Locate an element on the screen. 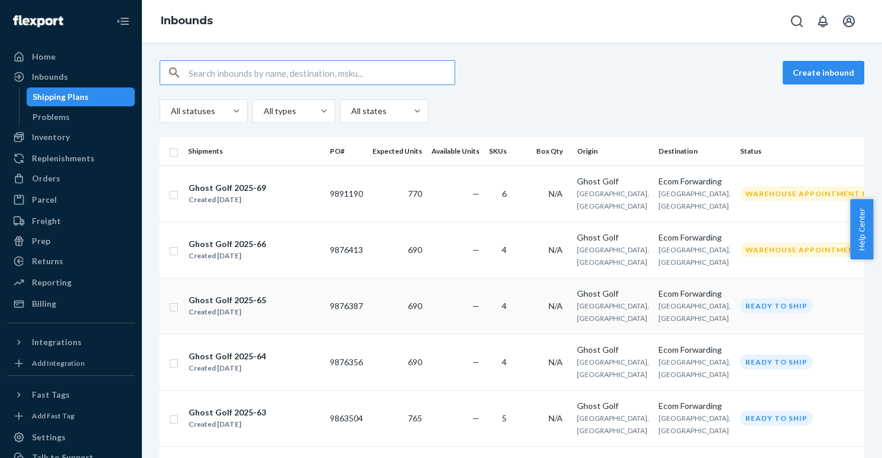 This screenshot has width=882, height=458. div: Add Integration is located at coordinates (58, 363).